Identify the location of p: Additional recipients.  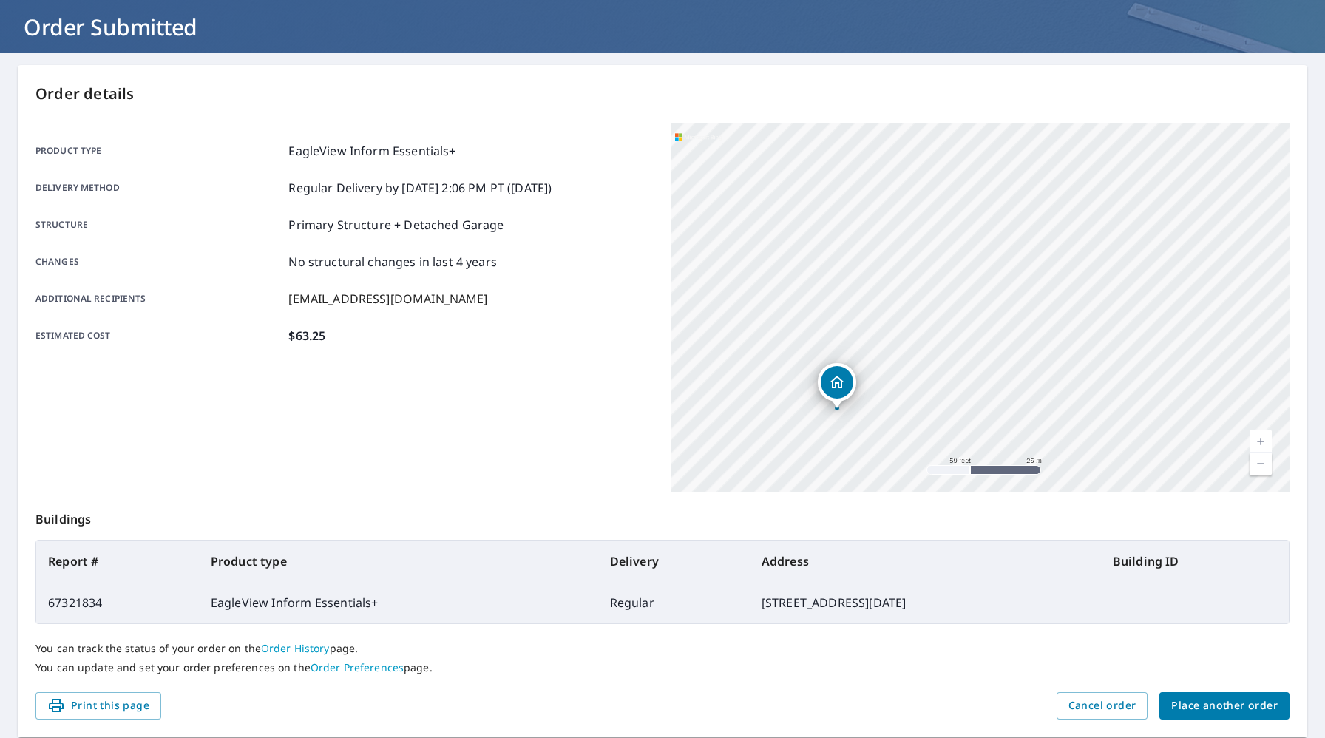
(159, 299).